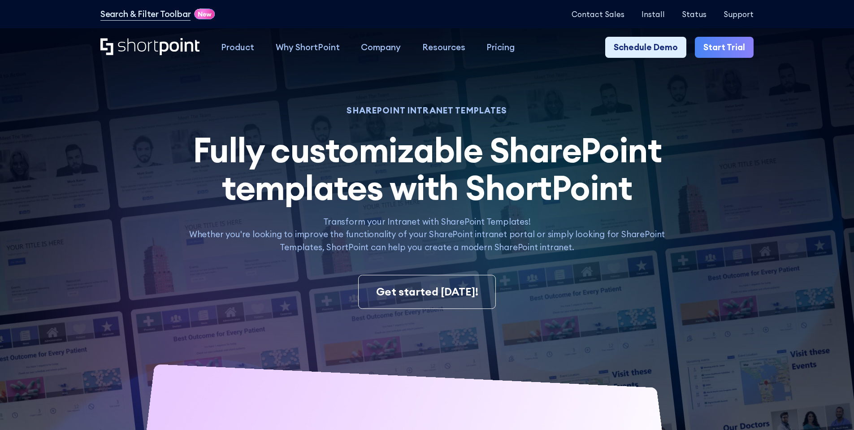  Describe the element at coordinates (694, 14) in the screenshot. I see `a: Status` at that location.